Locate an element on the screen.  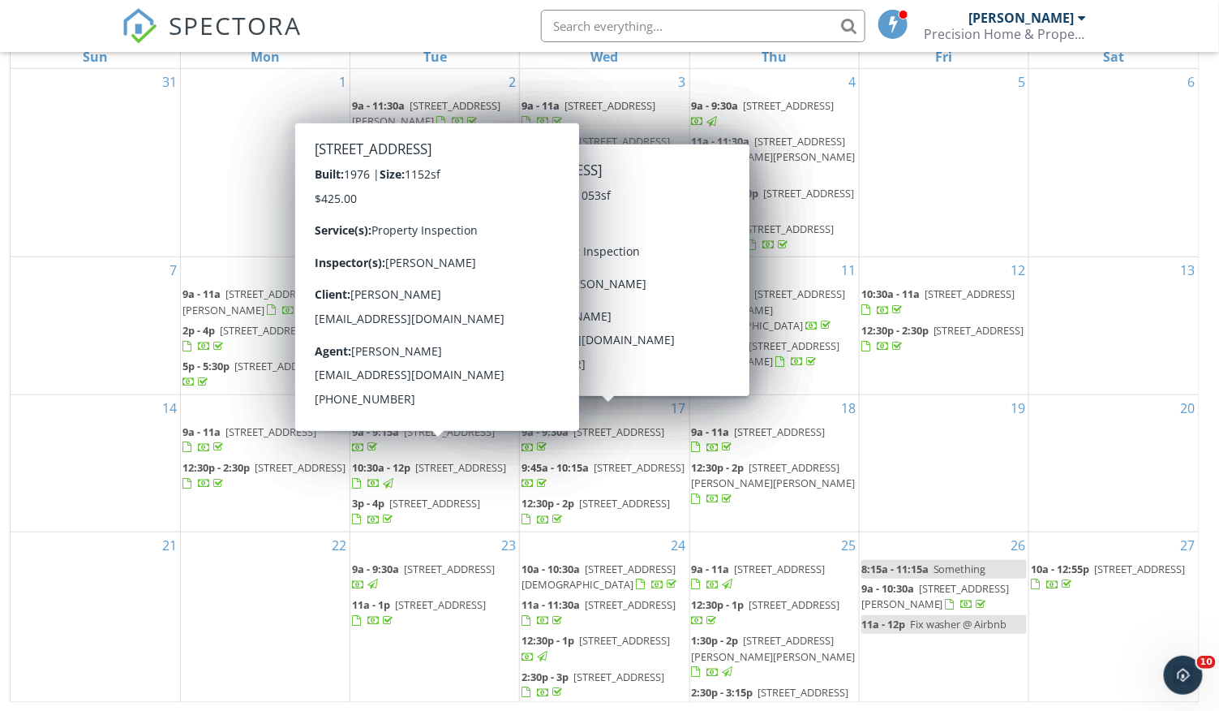
span: 9a - 9:30a is located at coordinates (716, 105).